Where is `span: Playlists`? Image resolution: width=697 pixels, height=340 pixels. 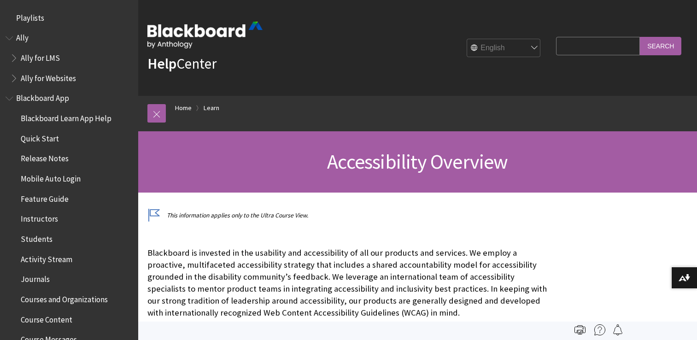 span: Playlists is located at coordinates (30, 16).